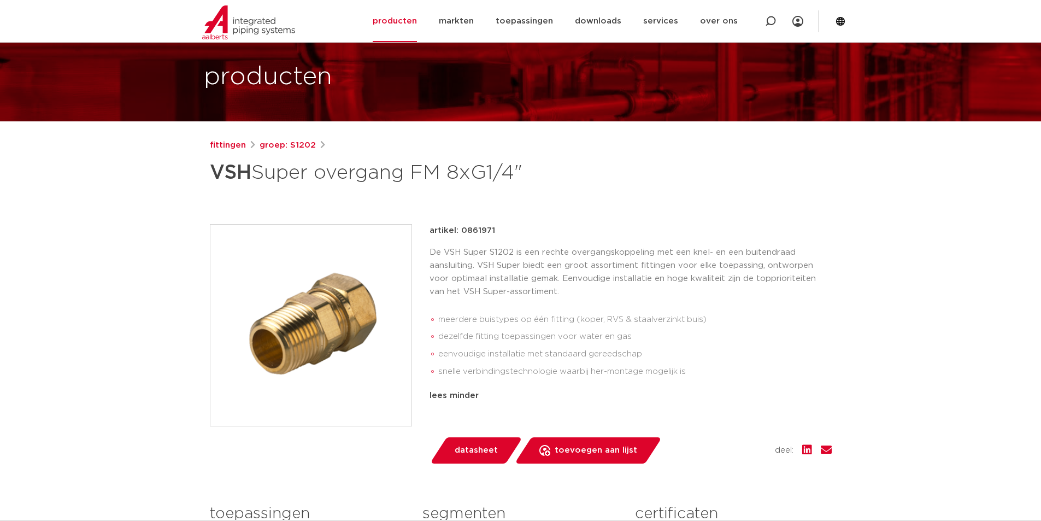 This screenshot has width=1041, height=521. What do you see at coordinates (231, 173) in the screenshot?
I see `strong: VSH` at bounding box center [231, 173].